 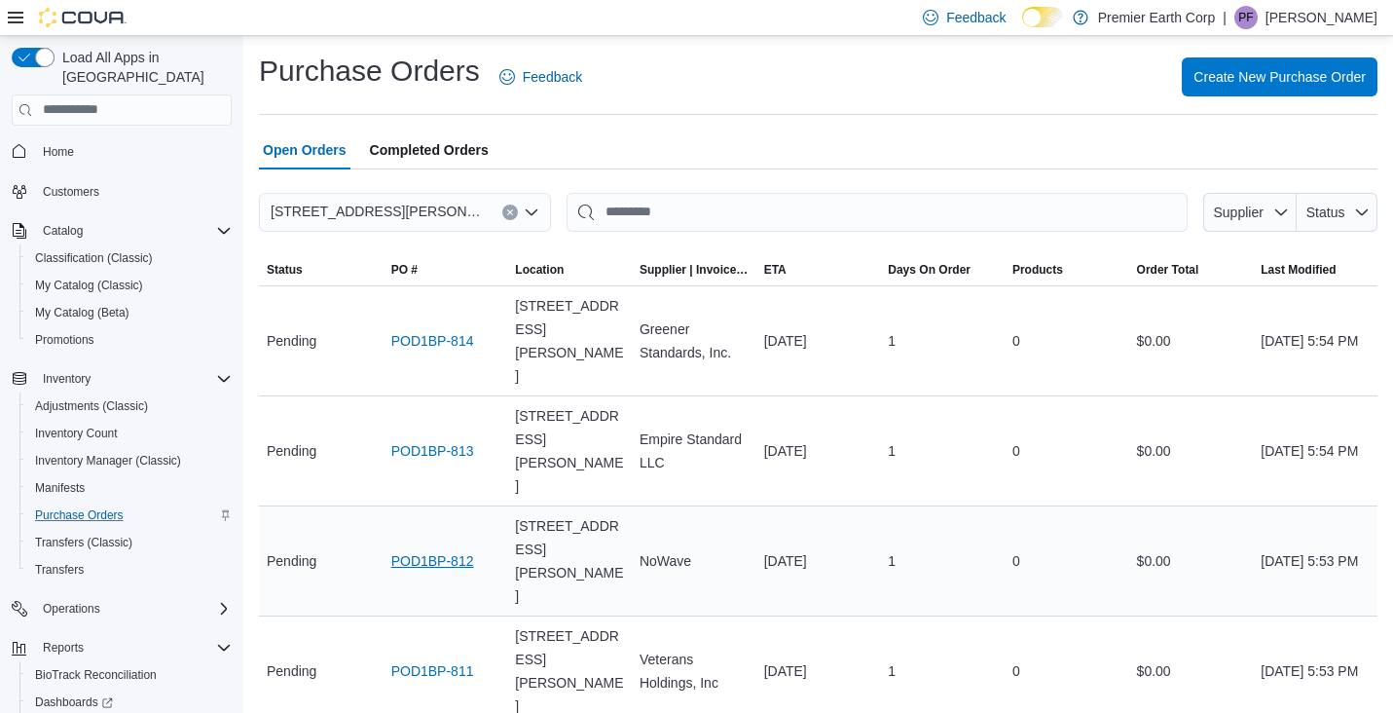 What do you see at coordinates (531, 212) in the screenshot?
I see `button: Open list of options` at bounding box center [531, 212].